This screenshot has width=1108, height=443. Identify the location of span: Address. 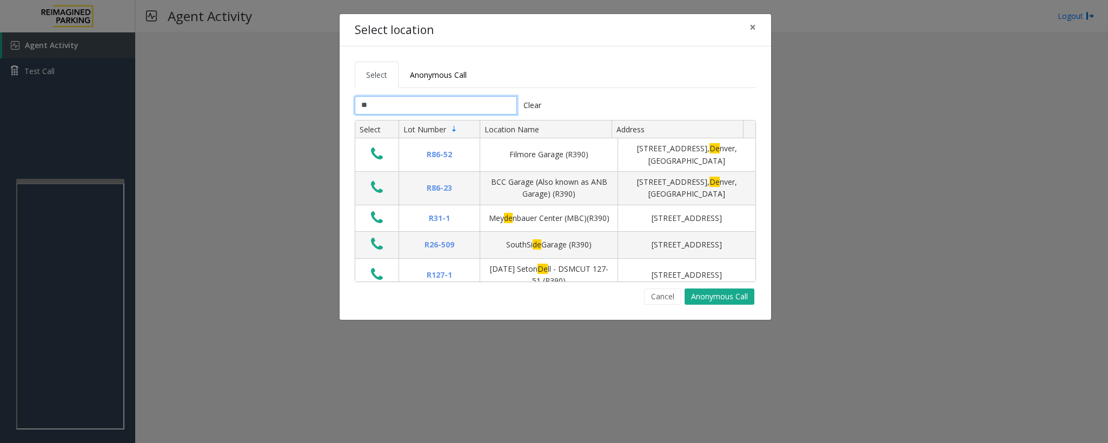
(630, 129).